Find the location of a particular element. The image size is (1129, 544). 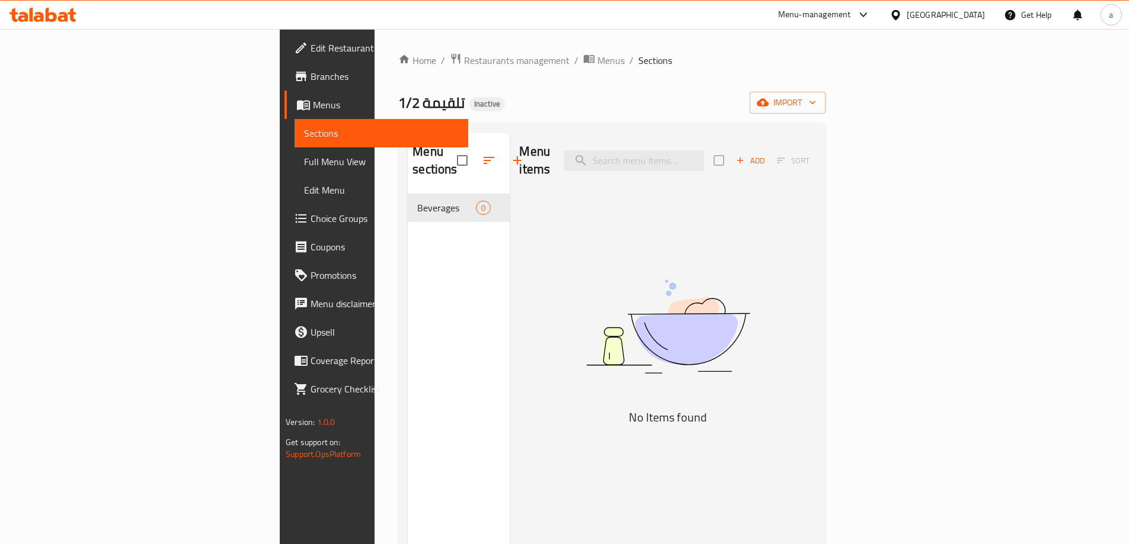

span: Inactive is located at coordinates (487, 104).